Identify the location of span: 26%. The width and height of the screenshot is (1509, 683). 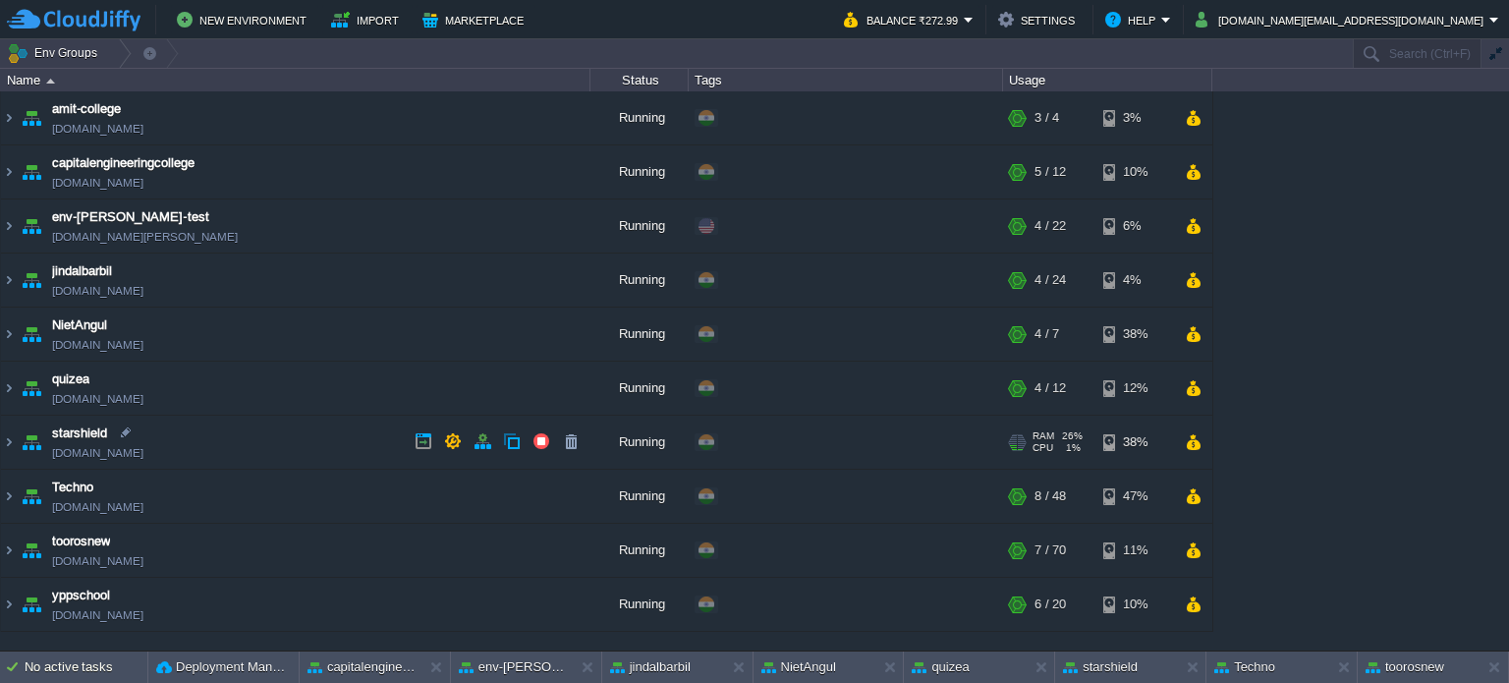
(1072, 436).